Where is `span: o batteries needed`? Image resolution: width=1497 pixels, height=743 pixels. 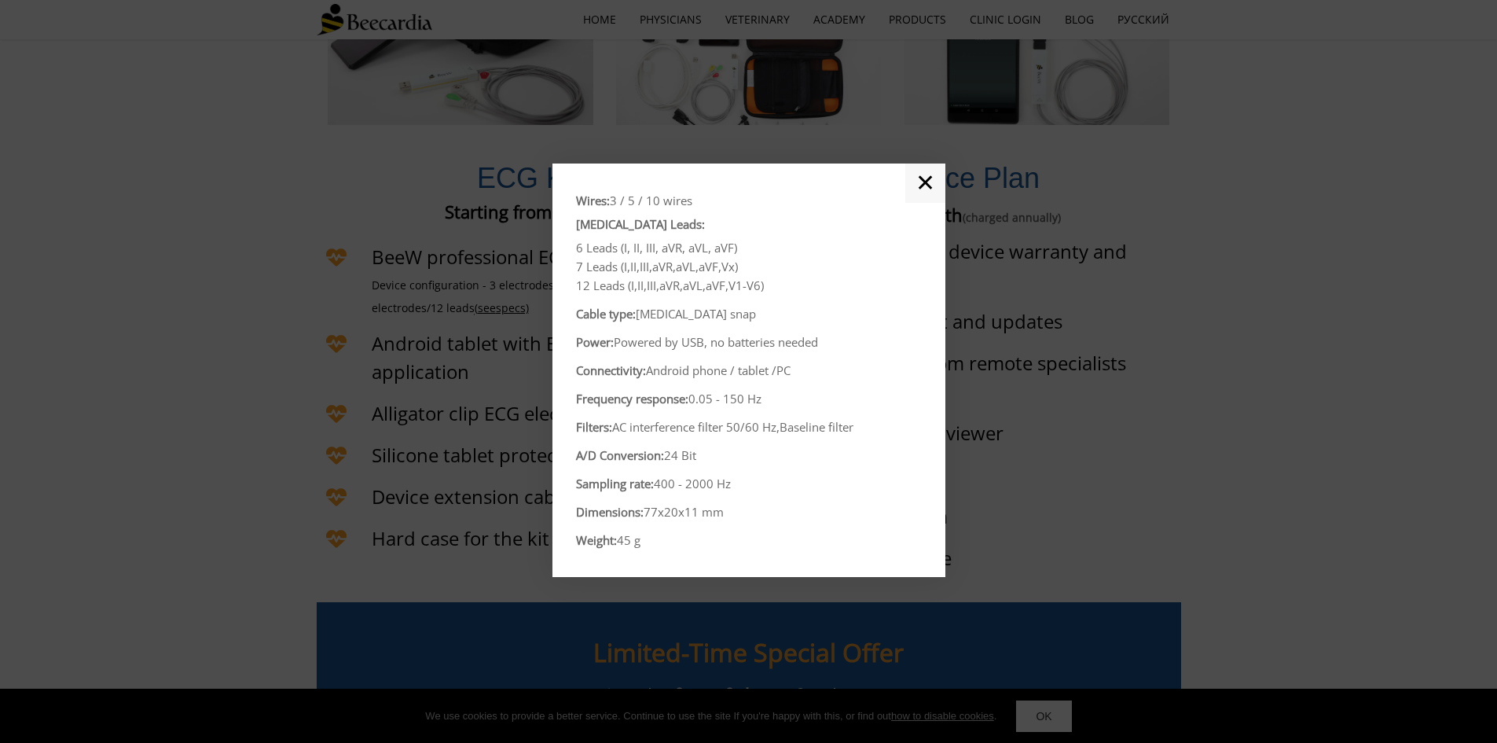
span: o batteries needed is located at coordinates (768, 342).